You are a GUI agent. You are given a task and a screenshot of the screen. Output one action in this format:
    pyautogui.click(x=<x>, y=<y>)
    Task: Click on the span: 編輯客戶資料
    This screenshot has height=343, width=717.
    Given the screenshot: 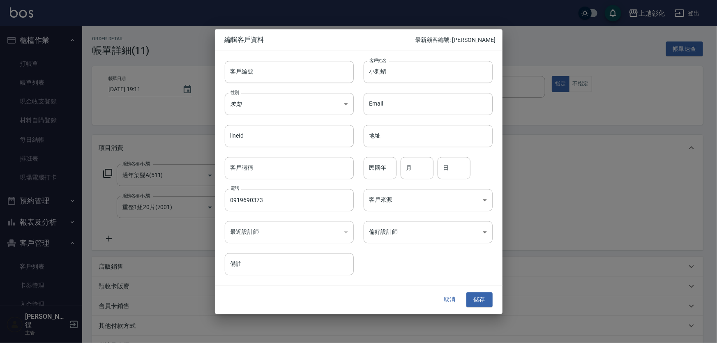 What is the action you would take?
    pyautogui.click(x=320, y=40)
    